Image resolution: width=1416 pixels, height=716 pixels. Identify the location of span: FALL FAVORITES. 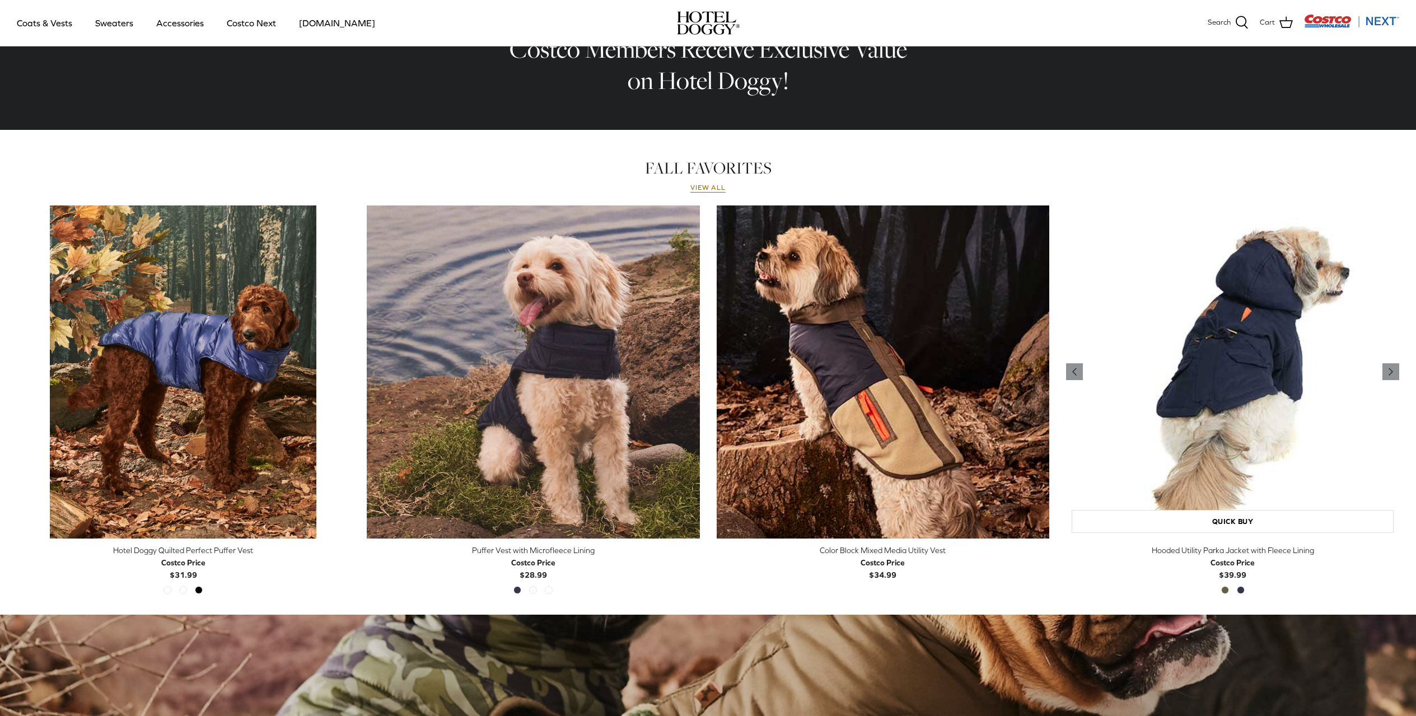
(708, 168).